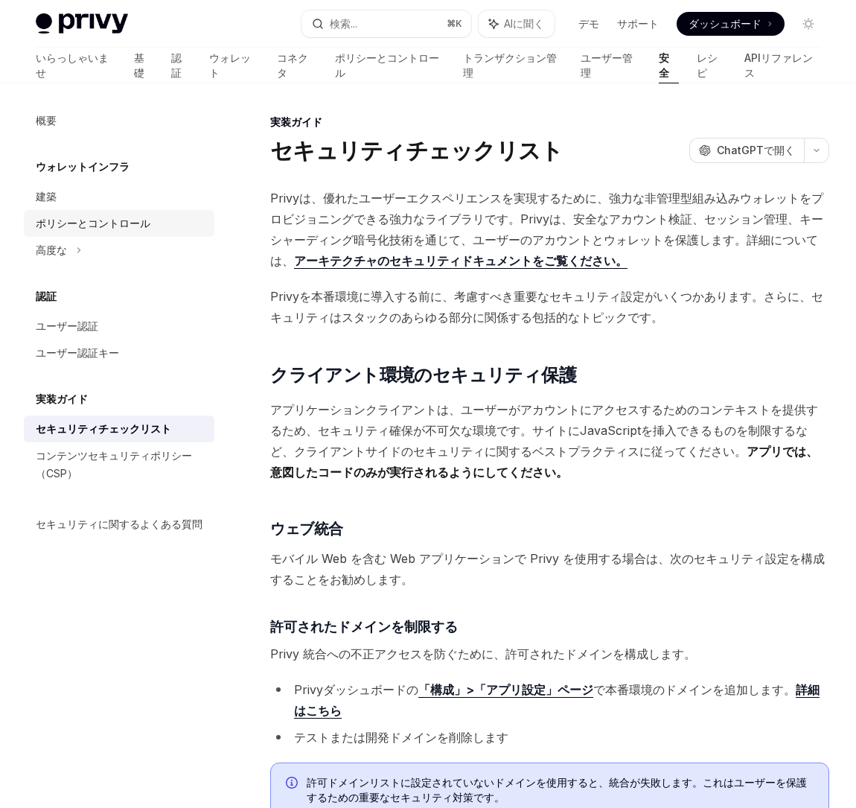 Image resolution: width=856 pixels, height=808 pixels. Describe the element at coordinates (181, 66) in the screenshot. I see `a: 認証` at that location.